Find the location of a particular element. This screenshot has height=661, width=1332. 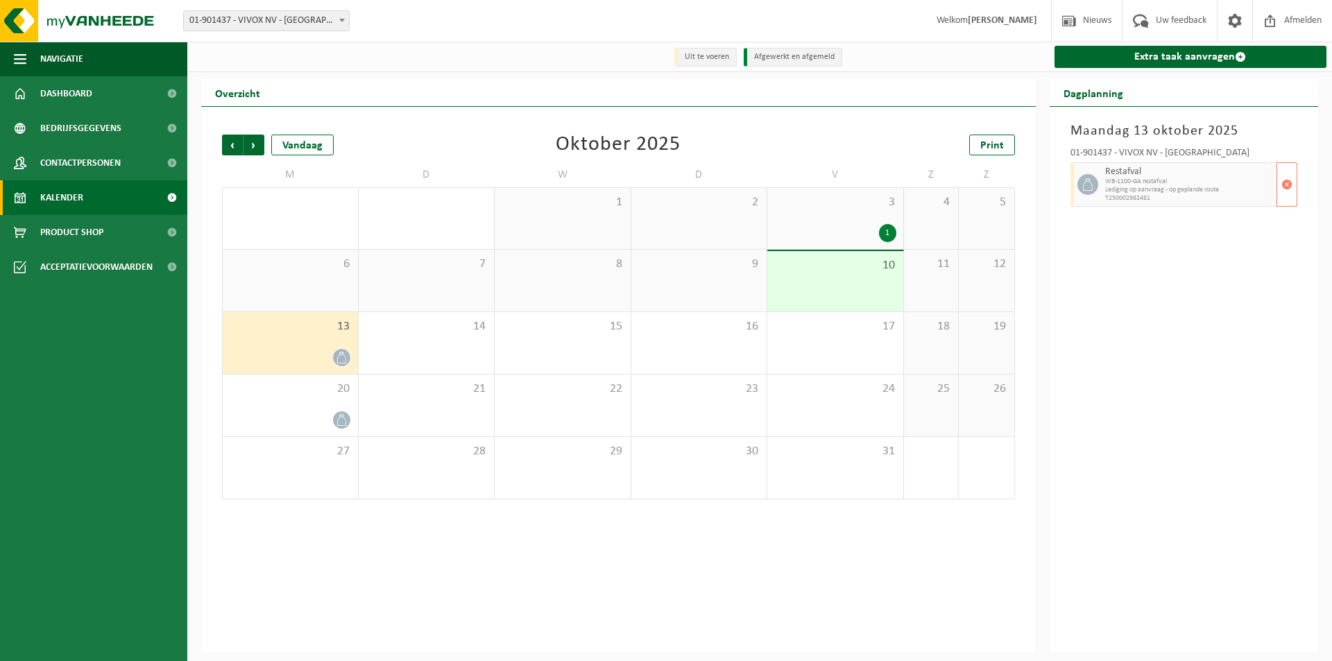

td: W is located at coordinates (562, 175).